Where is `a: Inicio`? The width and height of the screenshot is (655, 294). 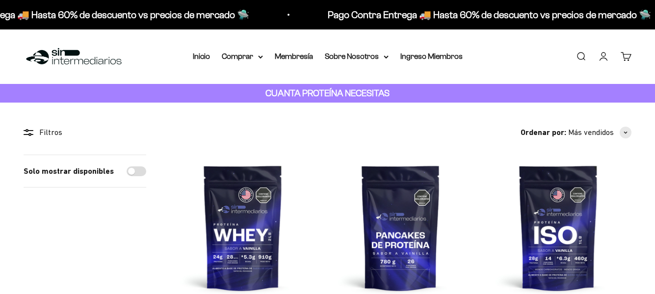 a: Inicio is located at coordinates (201, 56).